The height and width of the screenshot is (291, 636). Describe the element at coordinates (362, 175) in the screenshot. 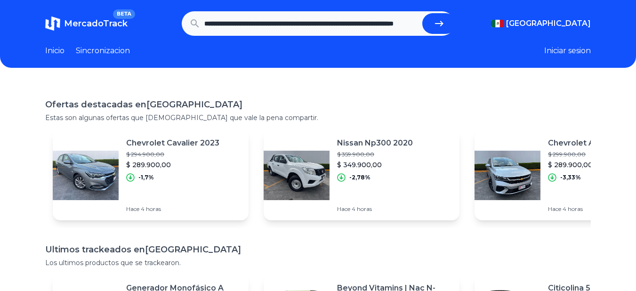

I see `a: Featured imageNissan Np300 2020$ 359.900,00$ 349.900,00-2,78%Hace 4 horas` at that location.